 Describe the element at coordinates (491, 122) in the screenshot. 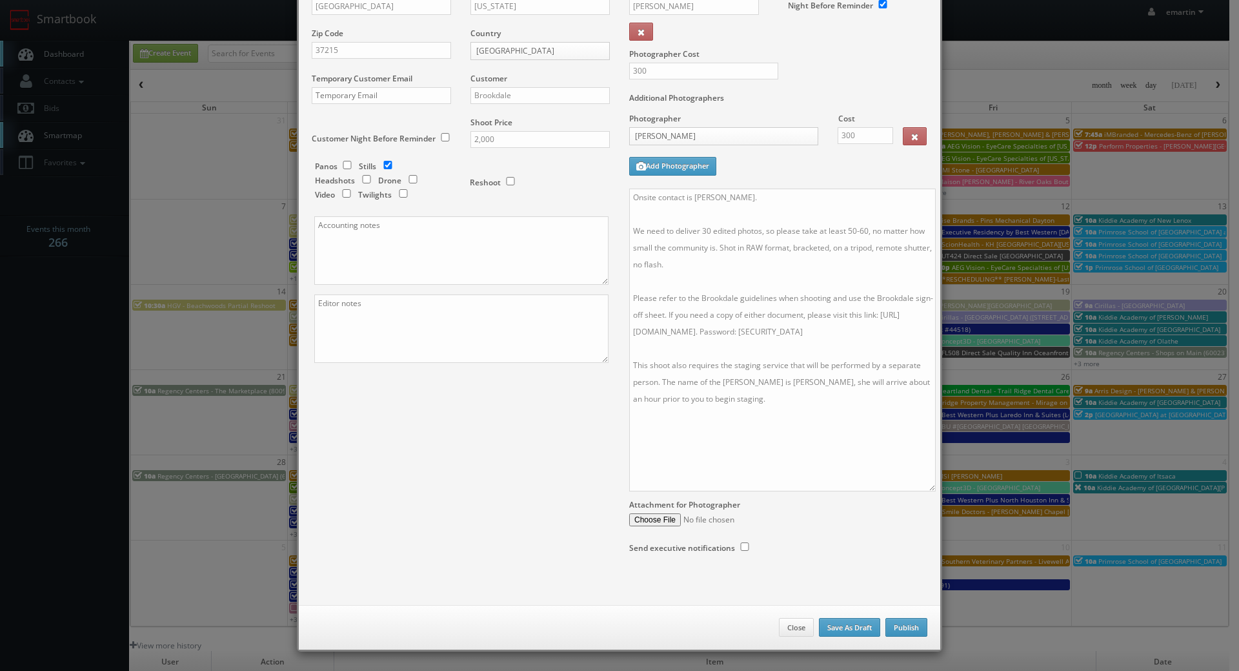

I see `label: Shoot Price` at that location.